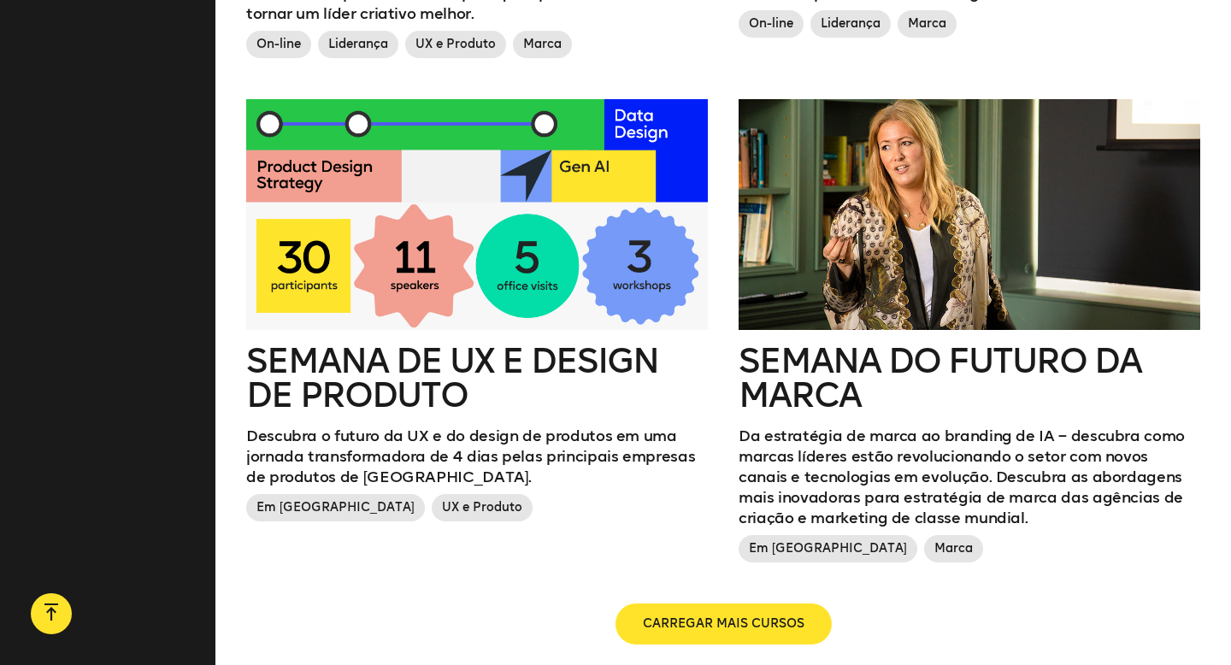 The width and height of the screenshot is (1231, 665). Describe the element at coordinates (939, 378) in the screenshot. I see `font: Semana do futuro da marca` at that location.